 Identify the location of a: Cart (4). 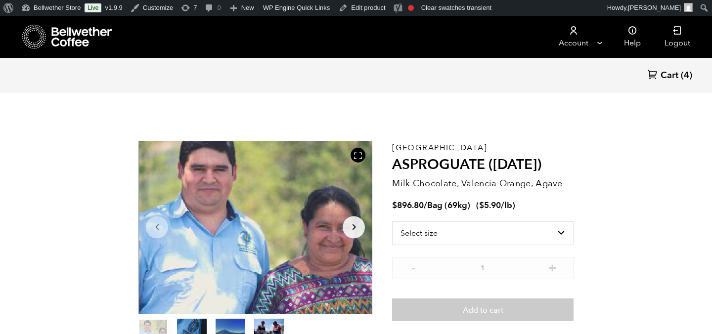
(670, 76).